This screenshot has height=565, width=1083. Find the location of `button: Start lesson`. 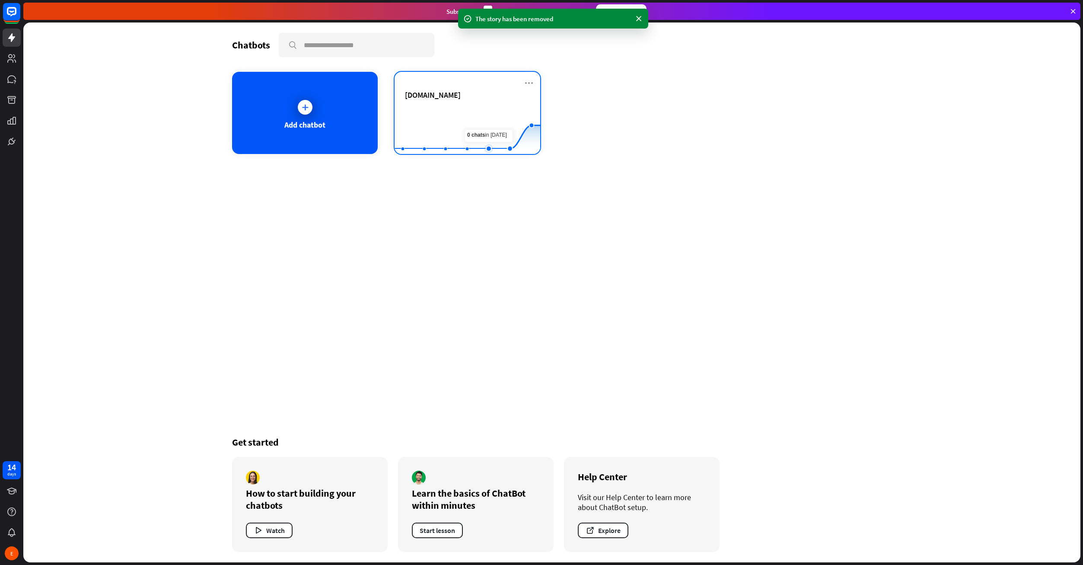

button: Start lesson is located at coordinates (438, 530).